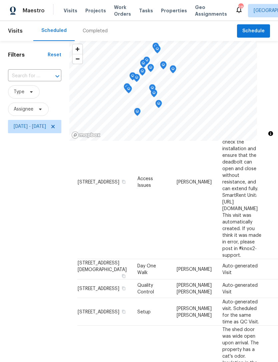  What do you see at coordinates (23, 109) in the screenshot?
I see `span: Assignee` at bounding box center [23, 109].